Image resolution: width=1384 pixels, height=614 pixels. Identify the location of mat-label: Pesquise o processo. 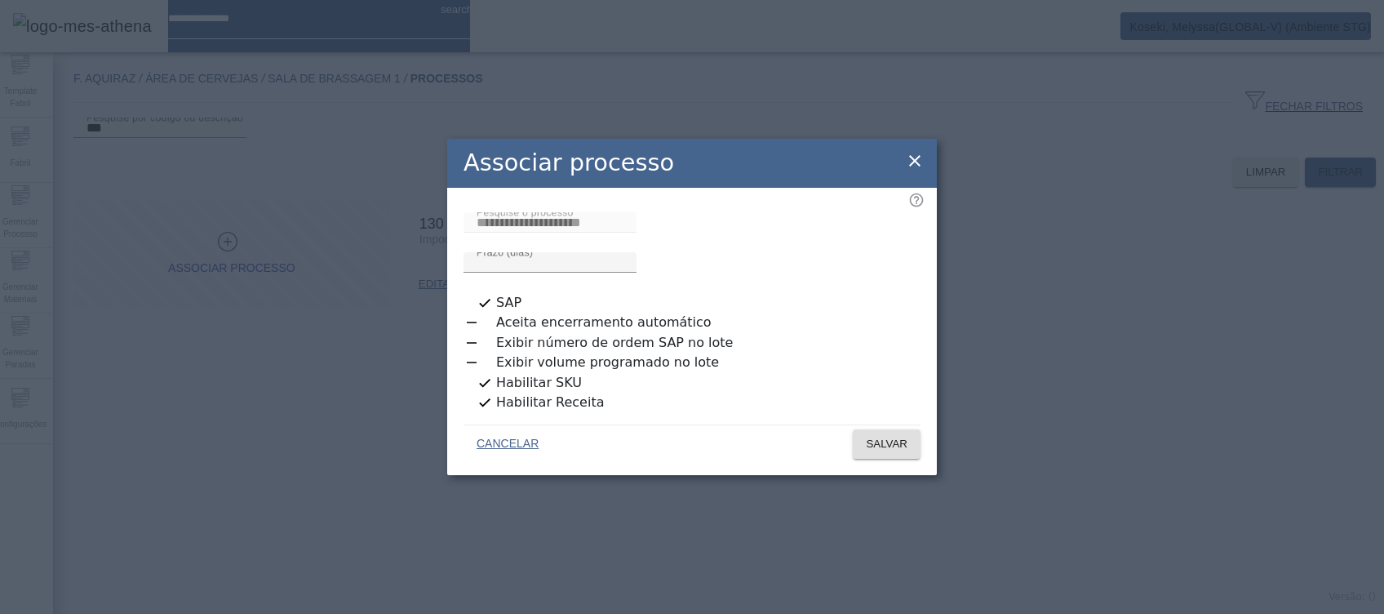
(525, 211).